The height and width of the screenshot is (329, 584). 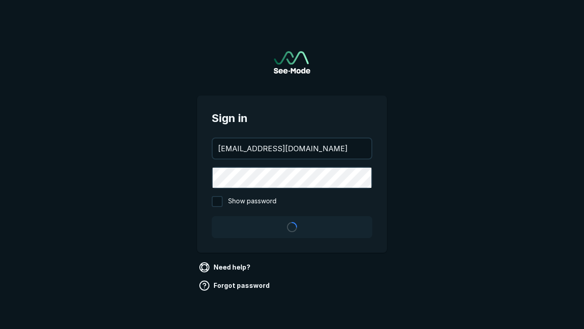 What do you see at coordinates (292, 118) in the screenshot?
I see `span: Sign in` at bounding box center [292, 118].